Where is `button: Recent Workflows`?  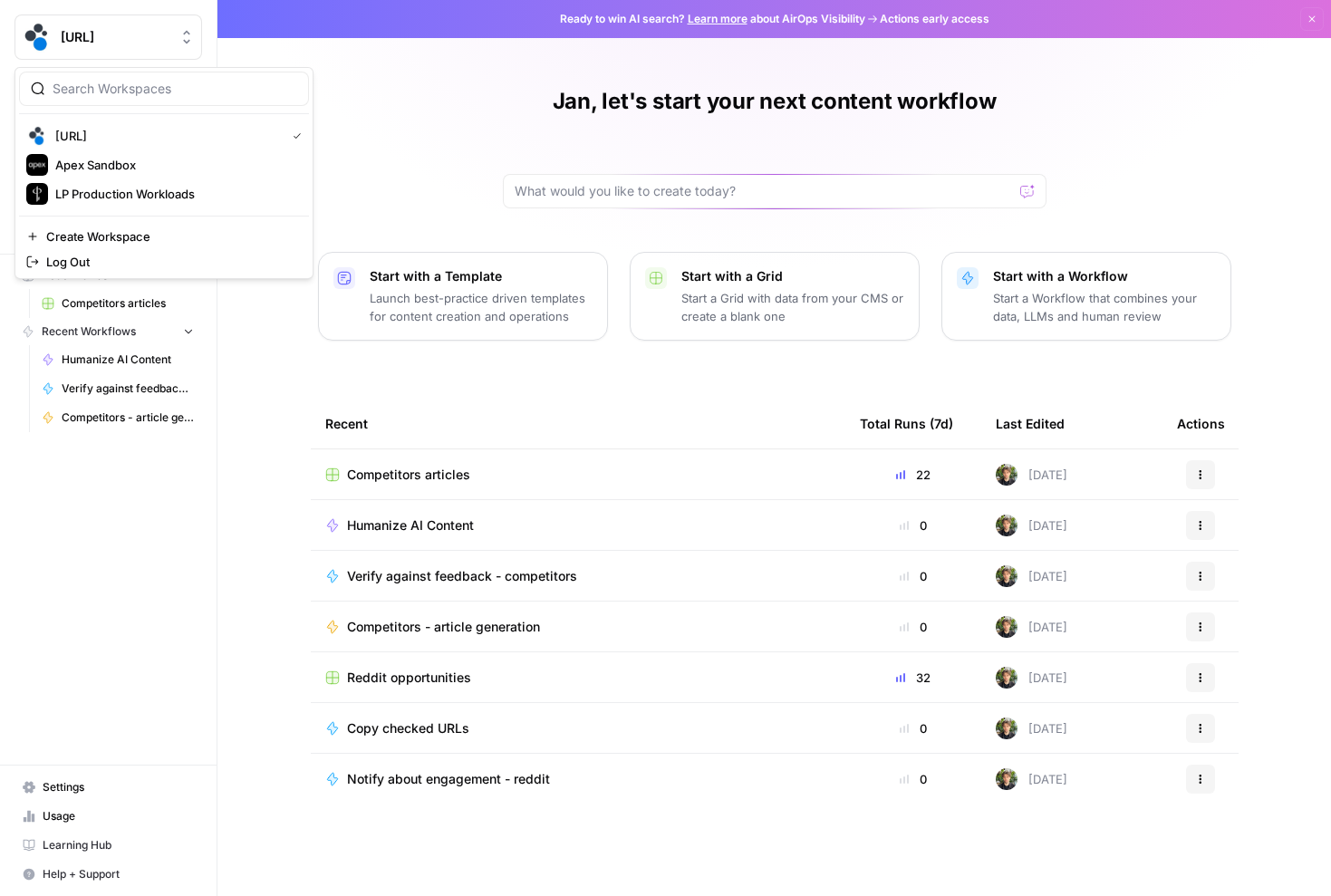
button: Recent Workflows is located at coordinates (108, 332).